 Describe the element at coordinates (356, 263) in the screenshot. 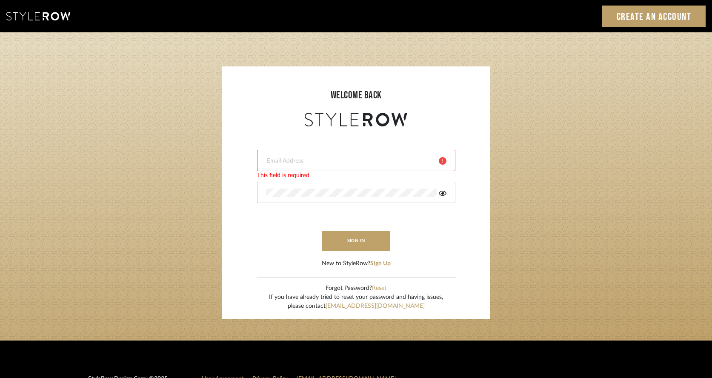

I see `div: New to StyleRow?` at that location.